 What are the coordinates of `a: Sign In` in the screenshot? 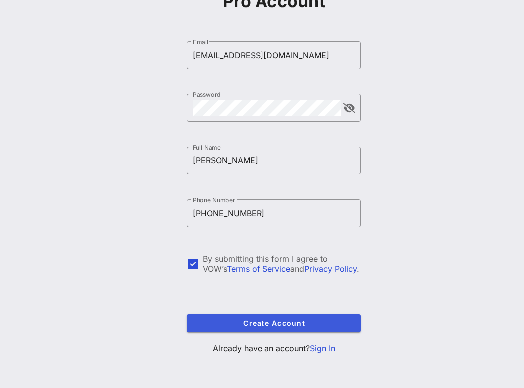 It's located at (322, 349).